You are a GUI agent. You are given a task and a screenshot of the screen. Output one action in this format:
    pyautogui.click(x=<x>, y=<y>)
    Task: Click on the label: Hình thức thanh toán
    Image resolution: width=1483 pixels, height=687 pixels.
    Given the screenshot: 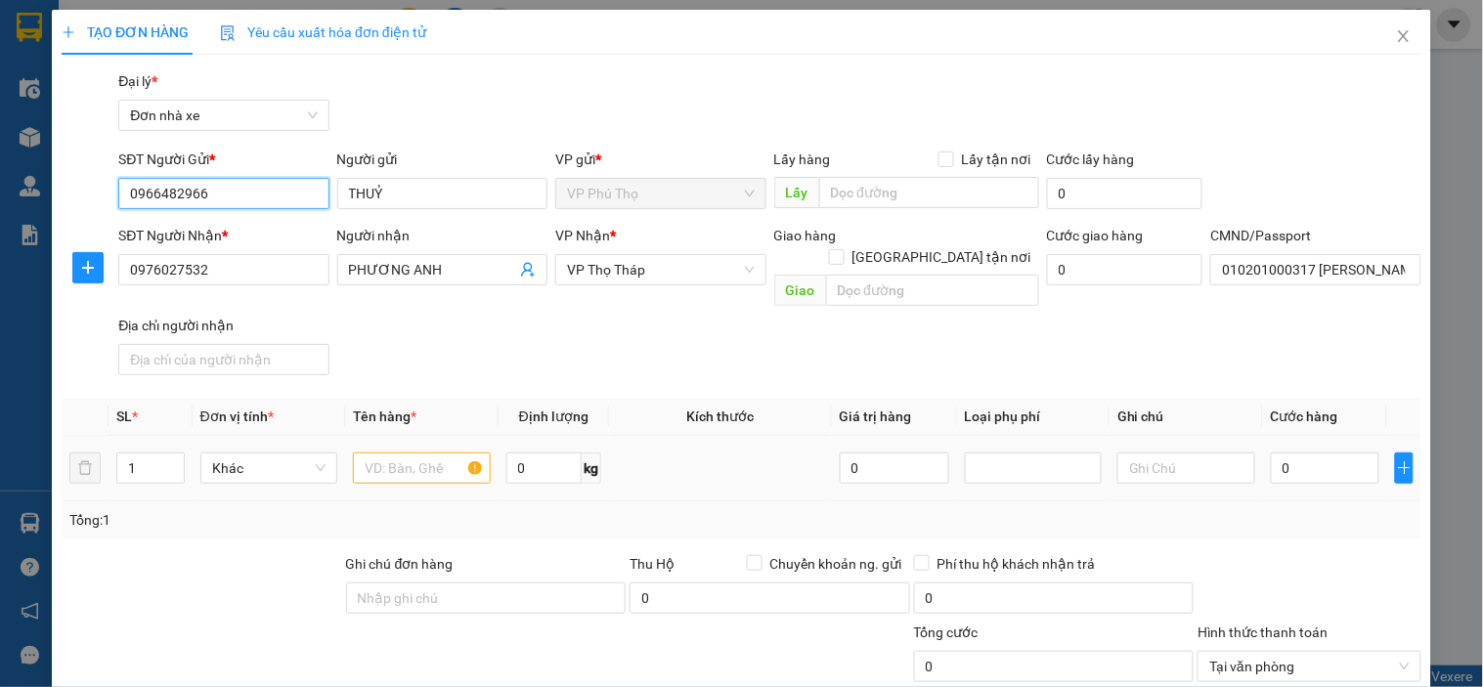 What is the action you would take?
    pyautogui.click(x=1262, y=633)
    